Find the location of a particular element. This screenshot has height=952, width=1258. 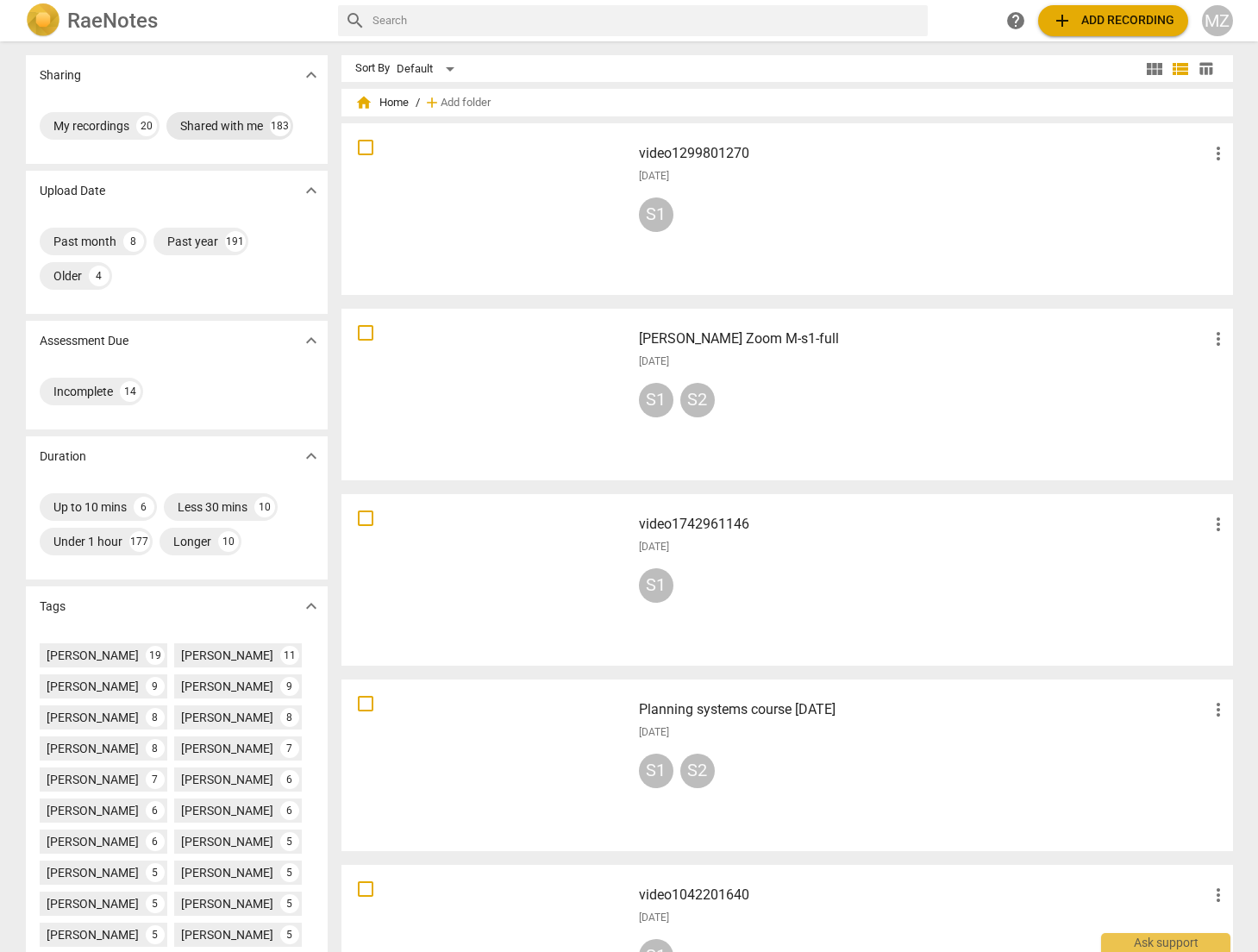

div: 177 is located at coordinates (140, 542).